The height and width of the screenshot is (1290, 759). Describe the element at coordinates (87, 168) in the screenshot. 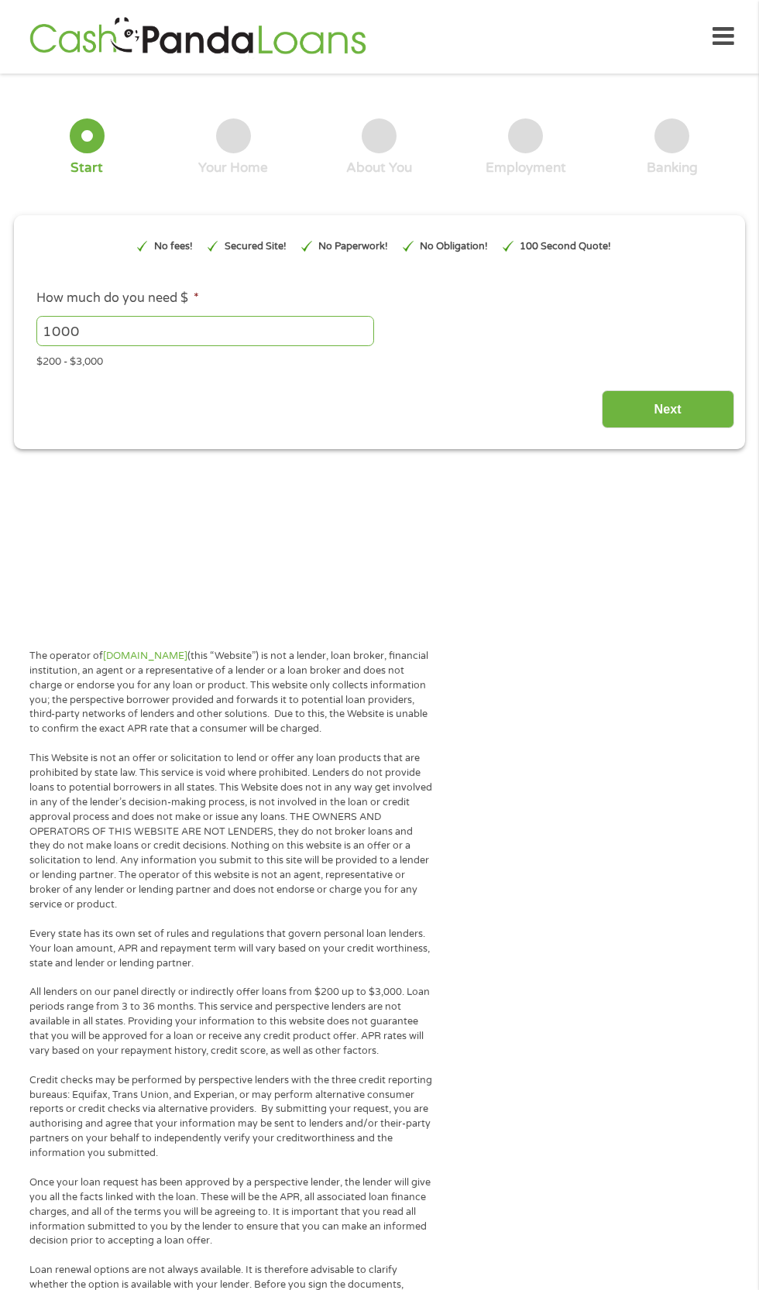

I see `div: Start` at that location.